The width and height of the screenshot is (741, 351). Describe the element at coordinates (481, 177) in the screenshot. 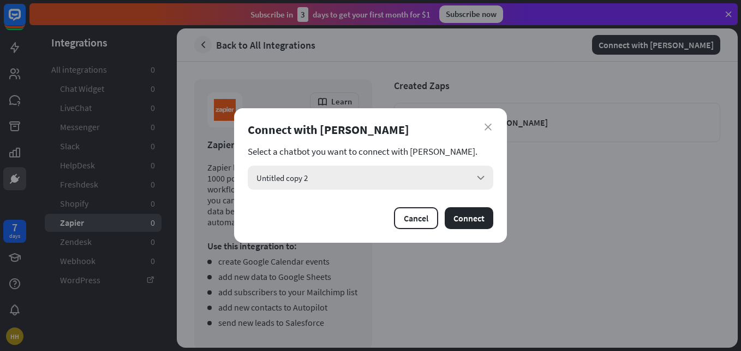

I see `i: arrow_down` at that location.